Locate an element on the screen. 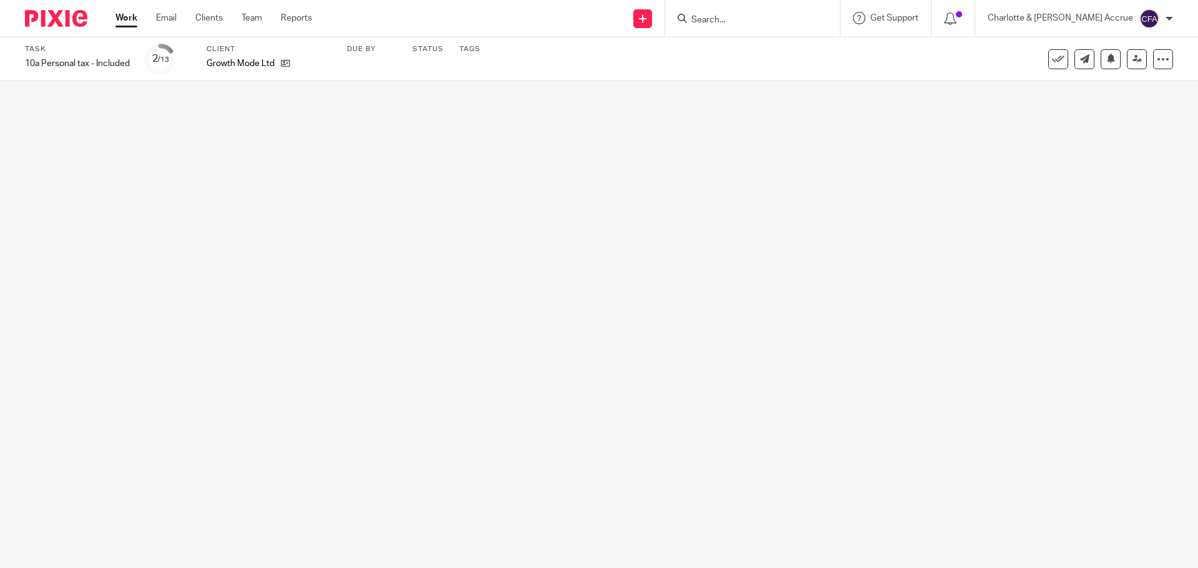  label: Task is located at coordinates (77, 49).